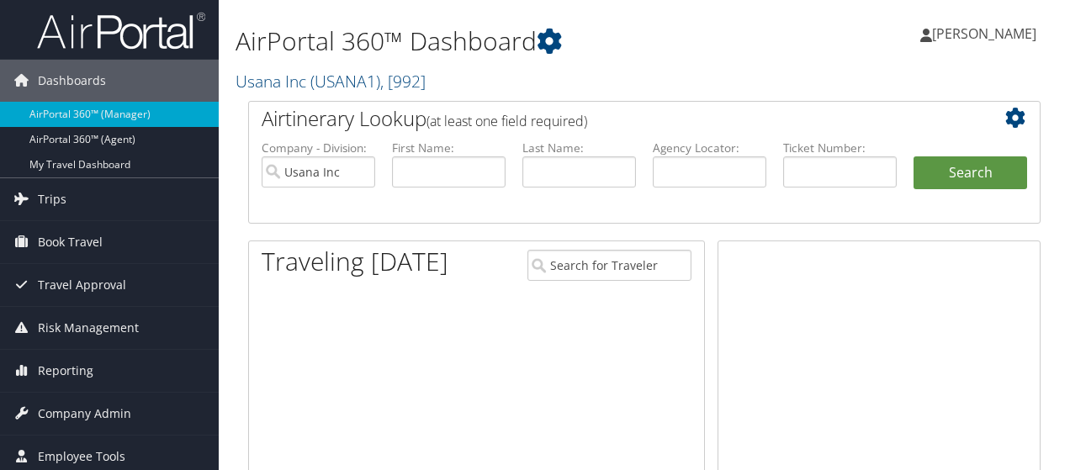  What do you see at coordinates (578, 148) in the screenshot?
I see `label: Last Name:` at bounding box center [578, 148].